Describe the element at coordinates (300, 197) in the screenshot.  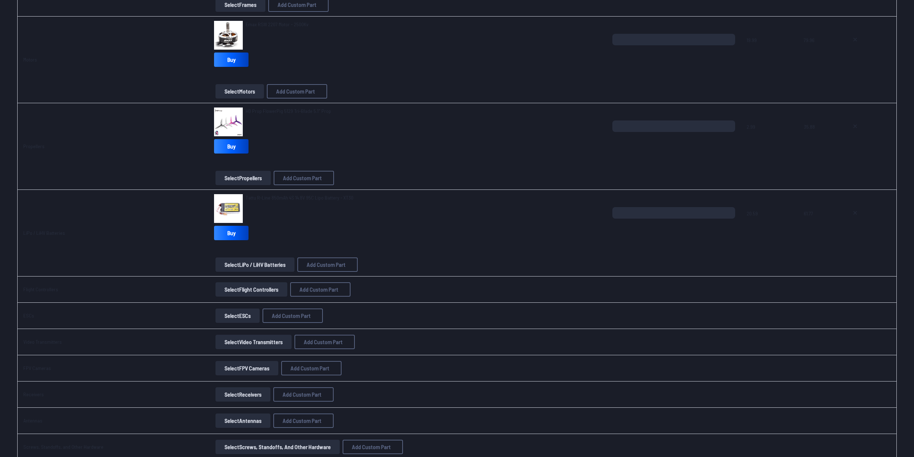
I see `span: Tattu R-Line 850mAh 4S 14.8V 95C Lipo Battery - XT30` at that location.